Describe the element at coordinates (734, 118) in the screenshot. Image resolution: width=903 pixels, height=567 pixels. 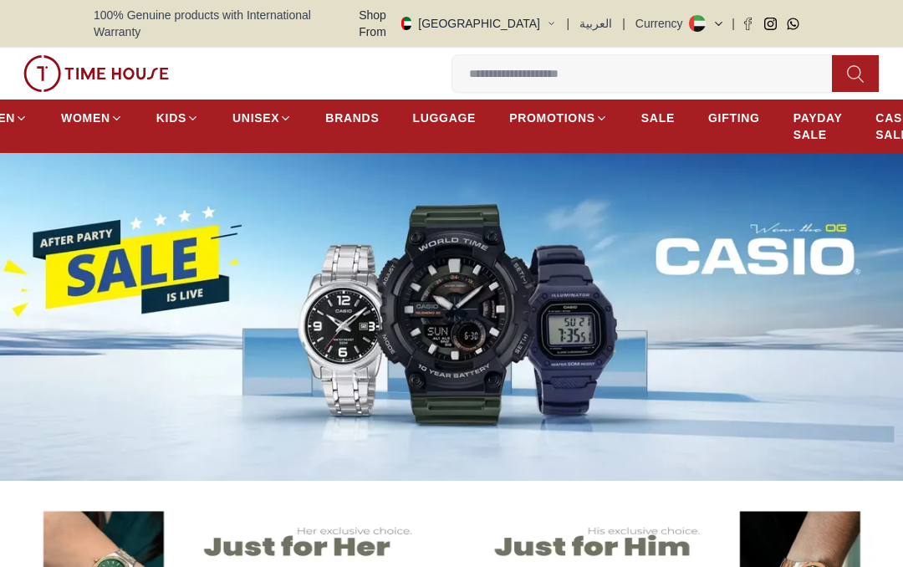
I see `span: GIFTING` at that location.